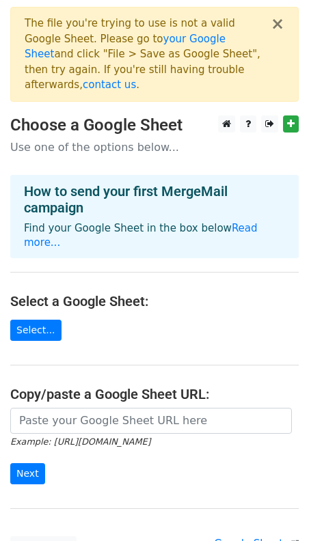  Describe the element at coordinates (154, 147) in the screenshot. I see `p: Use one of the options below...` at that location.